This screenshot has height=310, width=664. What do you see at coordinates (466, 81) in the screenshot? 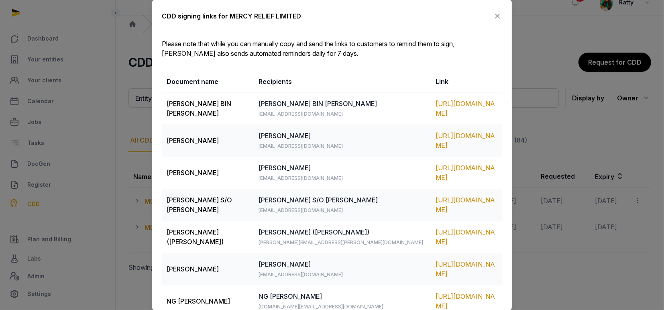
I see `th: Link` at bounding box center [466, 81].